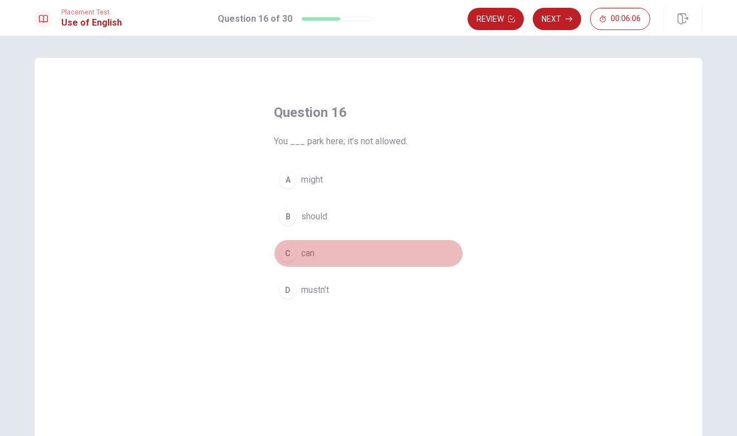 The width and height of the screenshot is (737, 436). Describe the element at coordinates (312, 180) in the screenshot. I see `span: might` at that location.